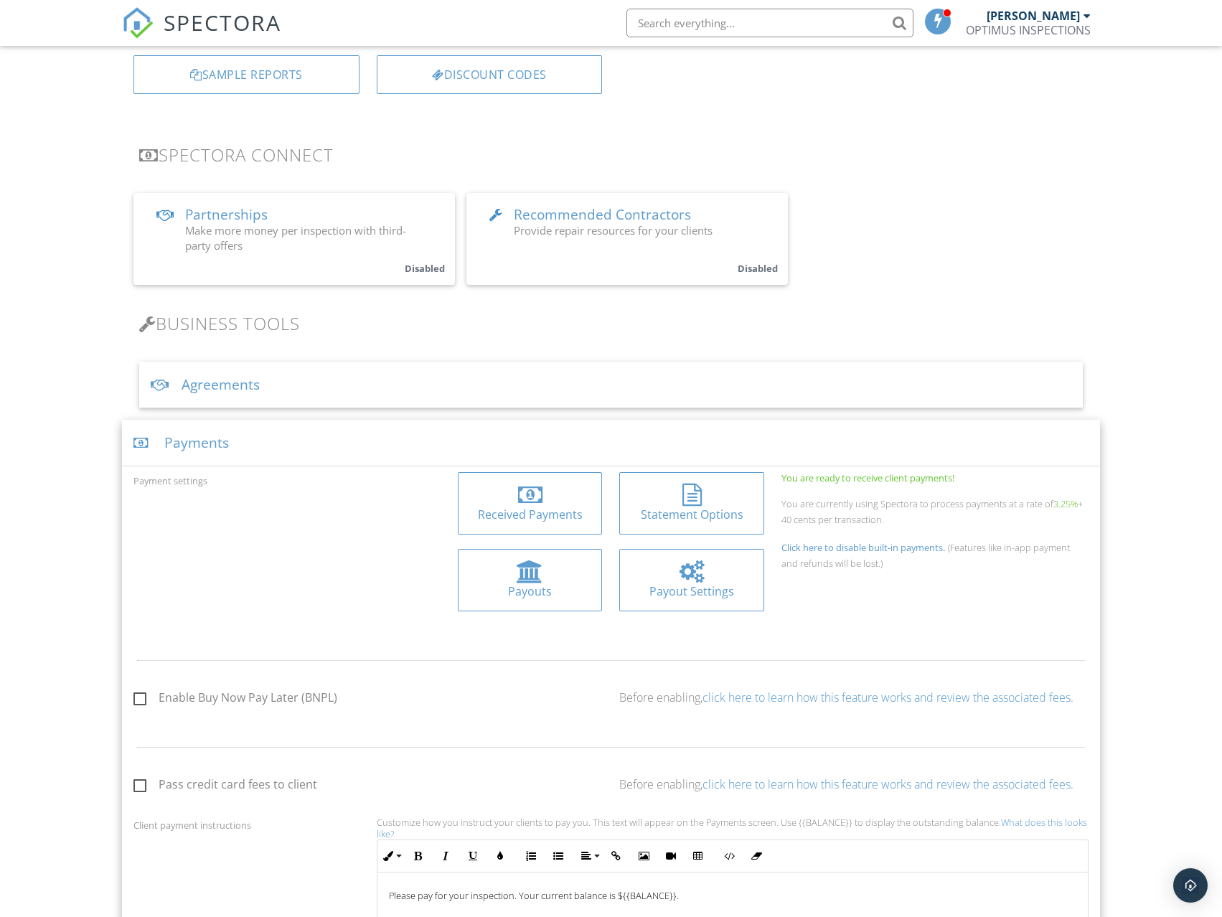 This screenshot has width=1222, height=917. Describe the element at coordinates (1066, 504) in the screenshot. I see `span: 3.25%` at that location.